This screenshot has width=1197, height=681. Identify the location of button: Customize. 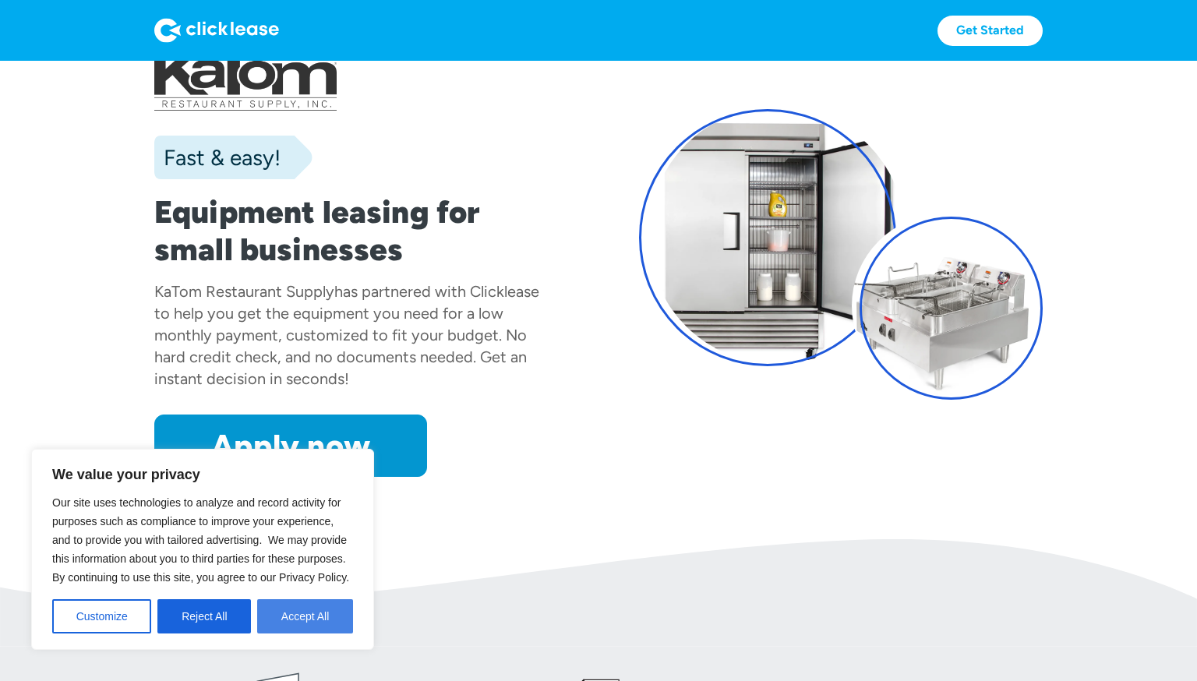
(101, 616).